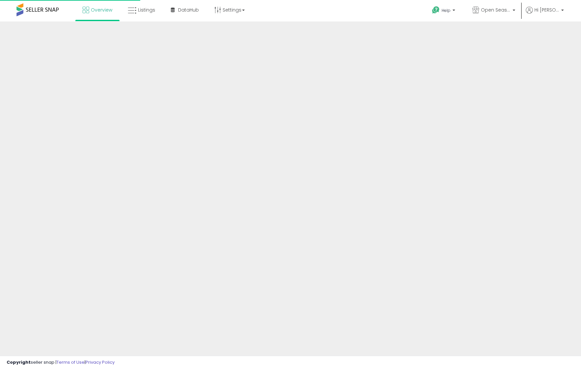 The height and width of the screenshot is (369, 581). Describe the element at coordinates (495, 10) in the screenshot. I see `span: Open Seasons` at that location.